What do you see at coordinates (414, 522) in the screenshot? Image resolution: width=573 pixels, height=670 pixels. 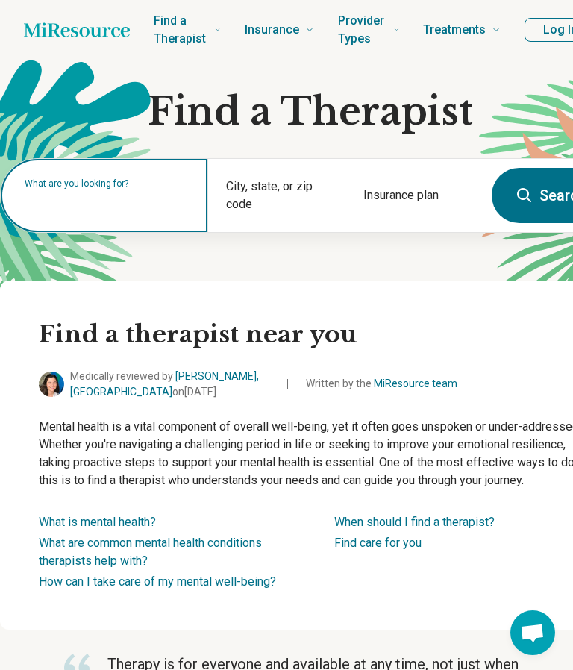 I see `a: When should I find a therapist?` at bounding box center [414, 522].